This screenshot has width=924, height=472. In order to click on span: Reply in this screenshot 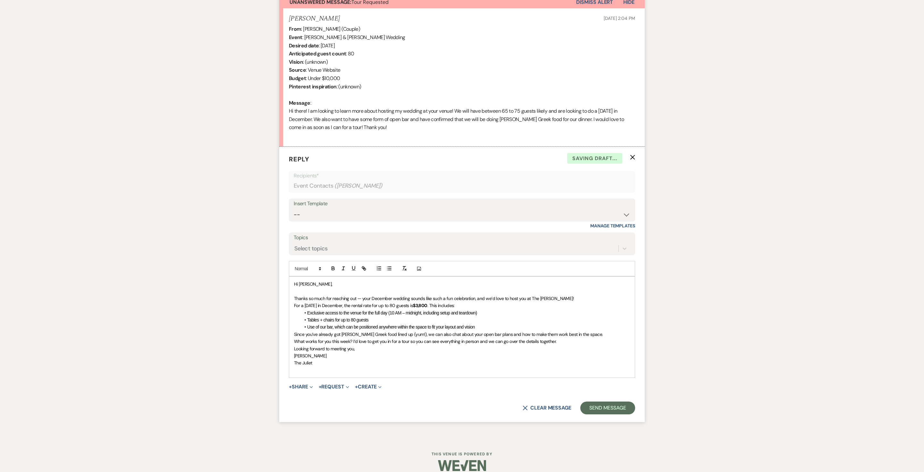, I will do `click(299, 159)`.